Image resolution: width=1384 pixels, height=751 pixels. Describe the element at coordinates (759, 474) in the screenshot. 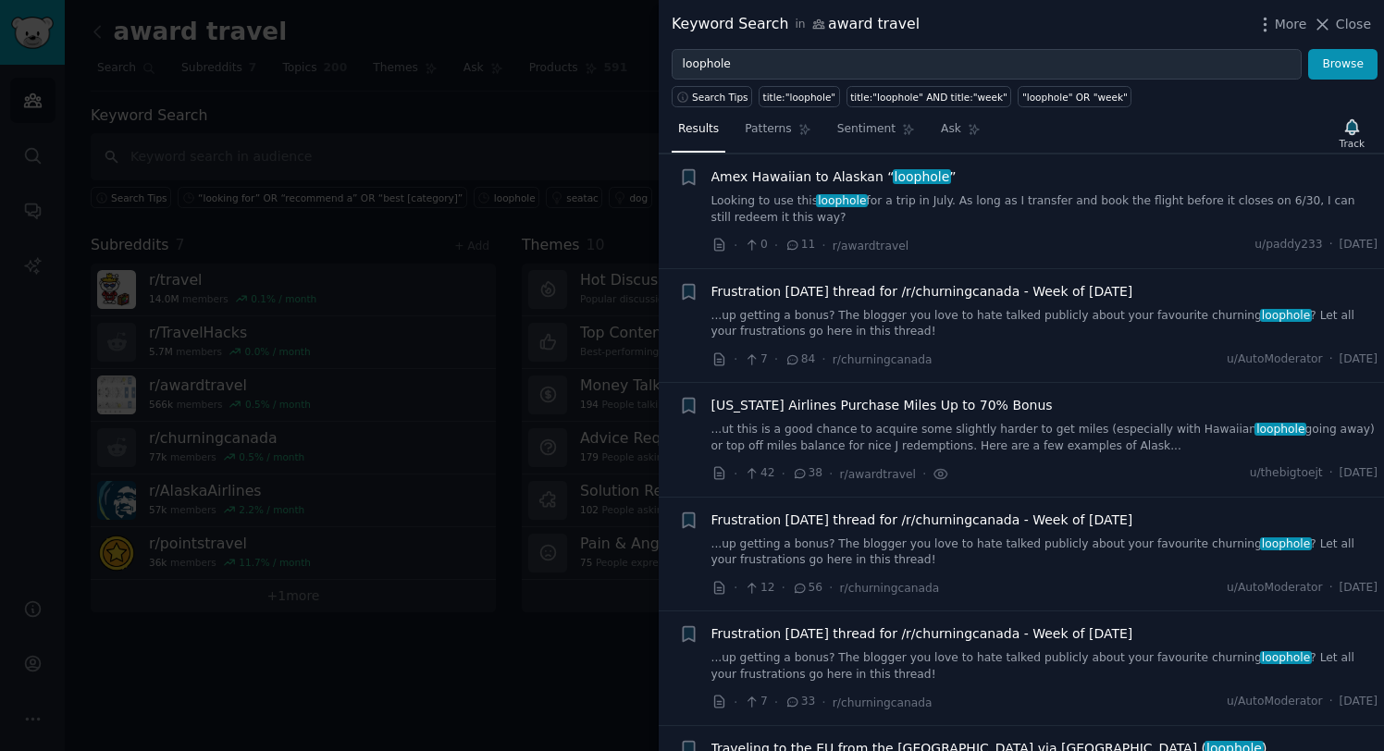

I see `span: 42` at that location.